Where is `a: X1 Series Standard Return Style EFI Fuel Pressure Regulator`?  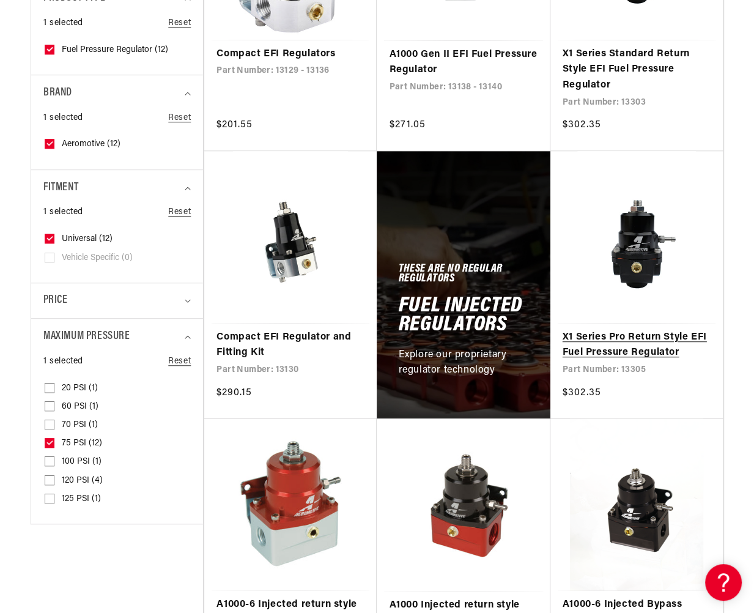 a: X1 Series Standard Return Style EFI Fuel Pressure Regulator is located at coordinates (637, 70).